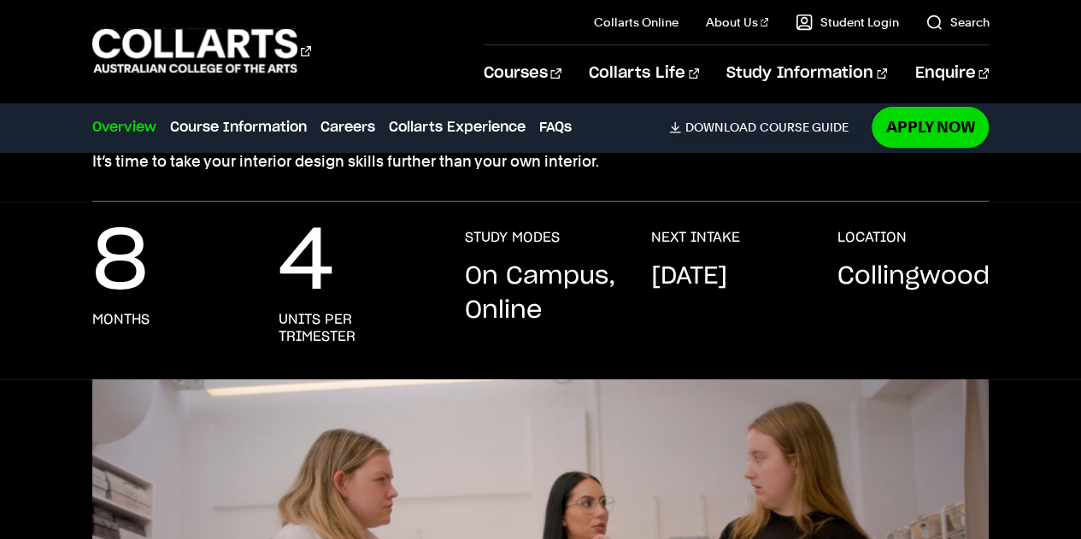  What do you see at coordinates (511, 238) in the screenshot?
I see `h3: STUDY MODES` at bounding box center [511, 238].